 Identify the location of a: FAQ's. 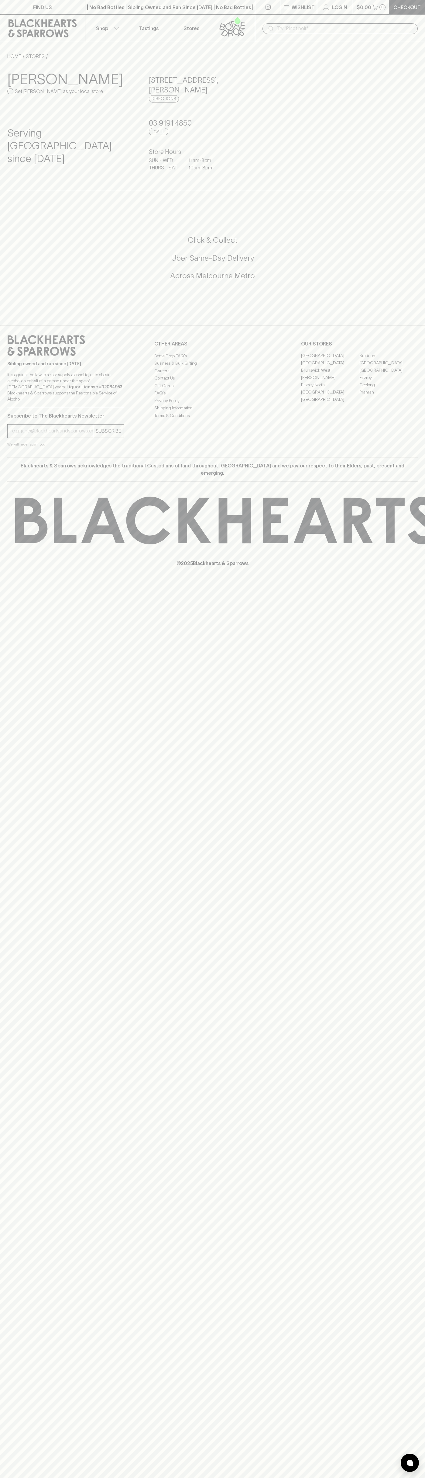
(213, 393).